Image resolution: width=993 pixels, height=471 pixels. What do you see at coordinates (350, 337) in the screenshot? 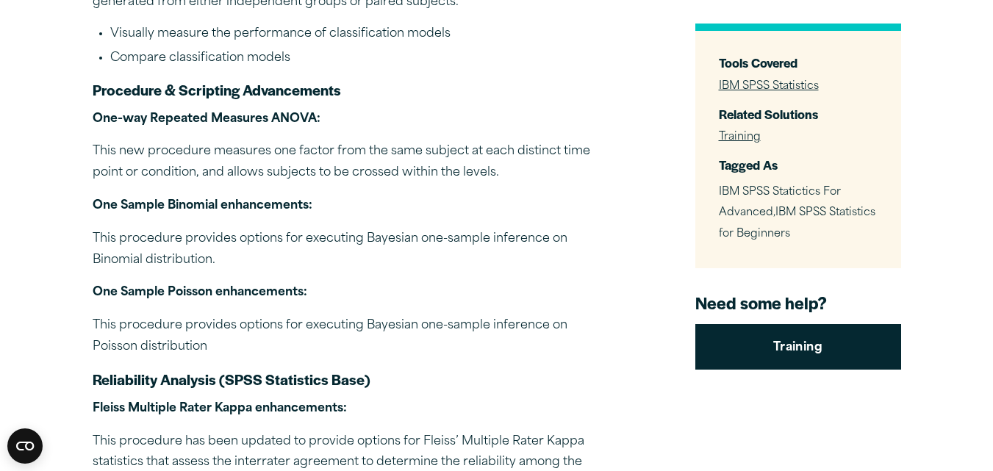
I see `p: This procedure provides options for executing Bayesian one-sample inference on Poisson distribution` at bounding box center [350, 337].